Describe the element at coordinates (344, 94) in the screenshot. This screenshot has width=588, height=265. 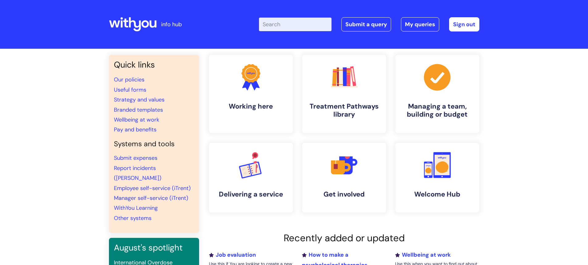
I see `a: Treatment Pathways library` at that location.